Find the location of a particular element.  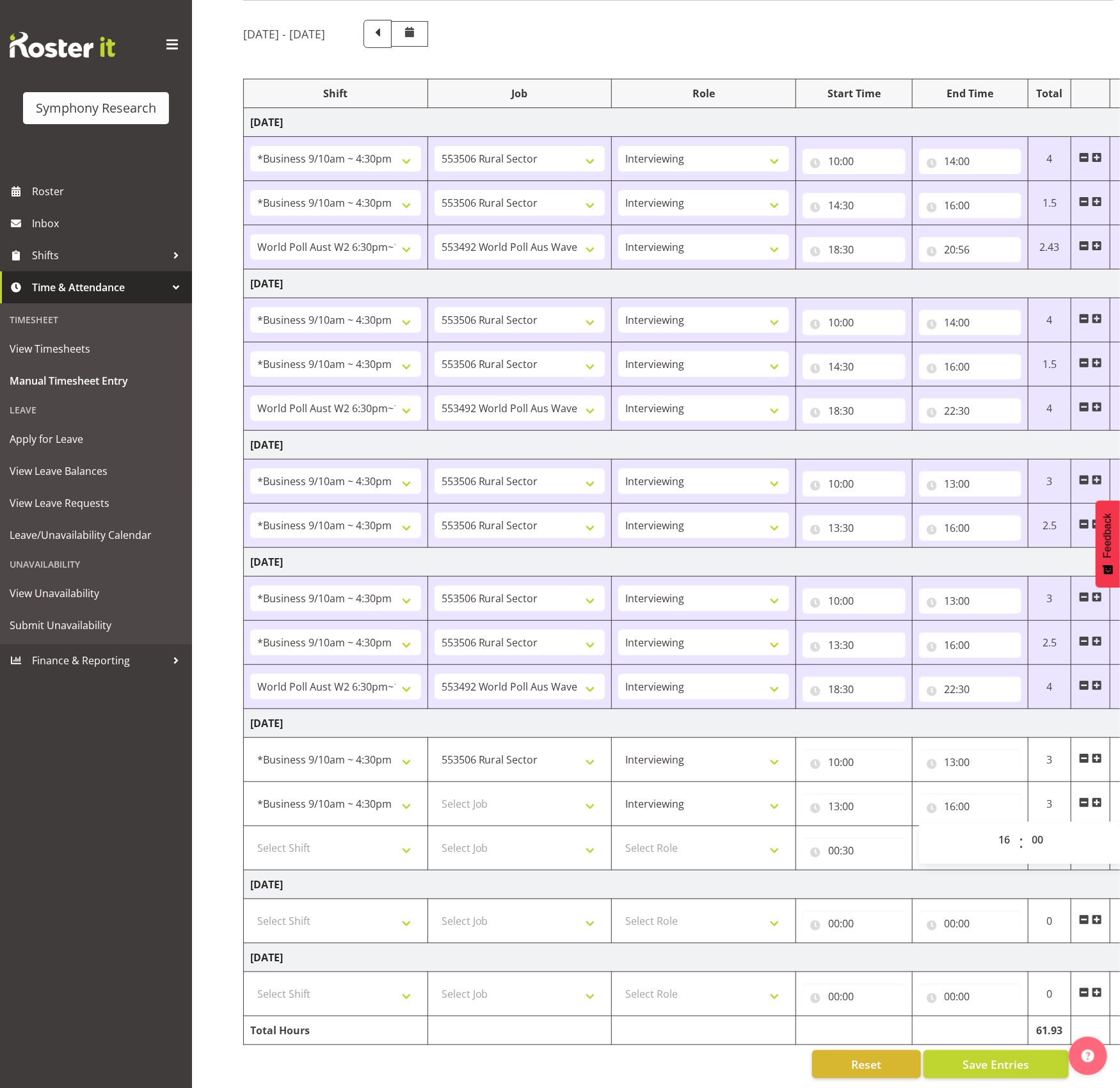

td: Total Hours is located at coordinates (336, 1030).